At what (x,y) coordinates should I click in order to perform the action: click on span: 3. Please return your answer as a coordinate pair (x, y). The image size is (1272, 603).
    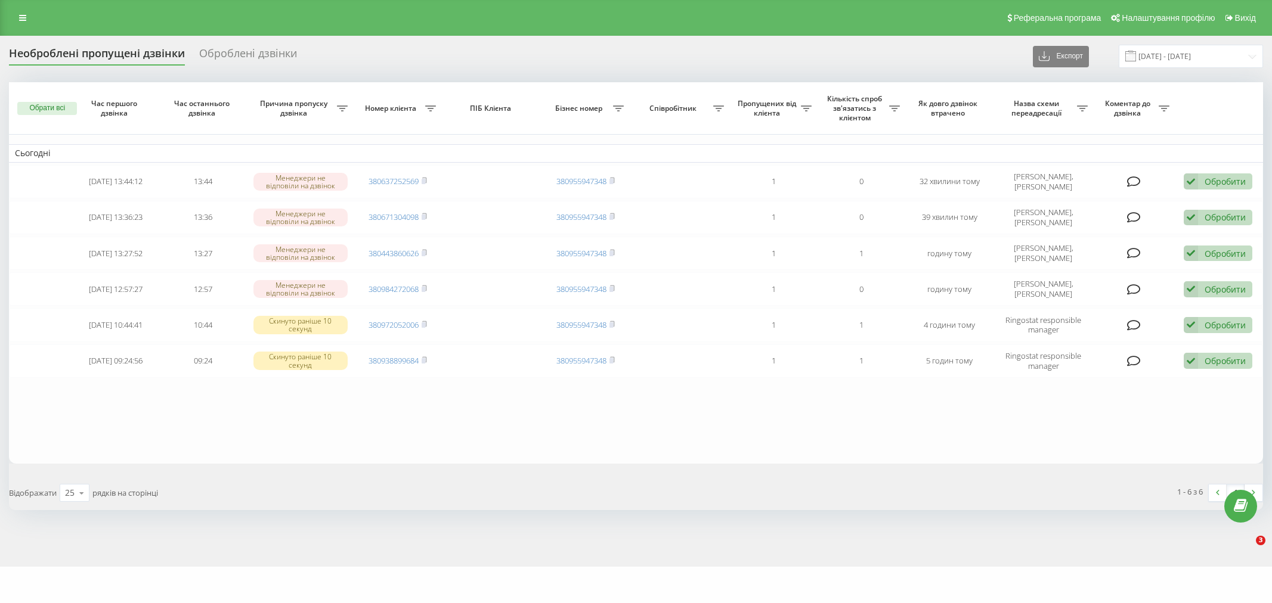
    Looking at the image, I should click on (1260, 541).